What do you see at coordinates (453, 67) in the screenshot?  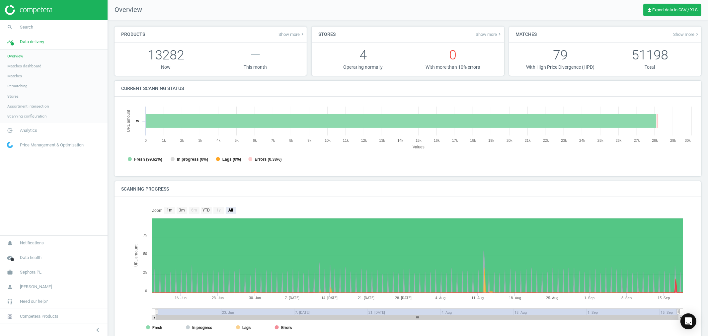 I see `p: With more than 10% errors` at bounding box center [453, 67].